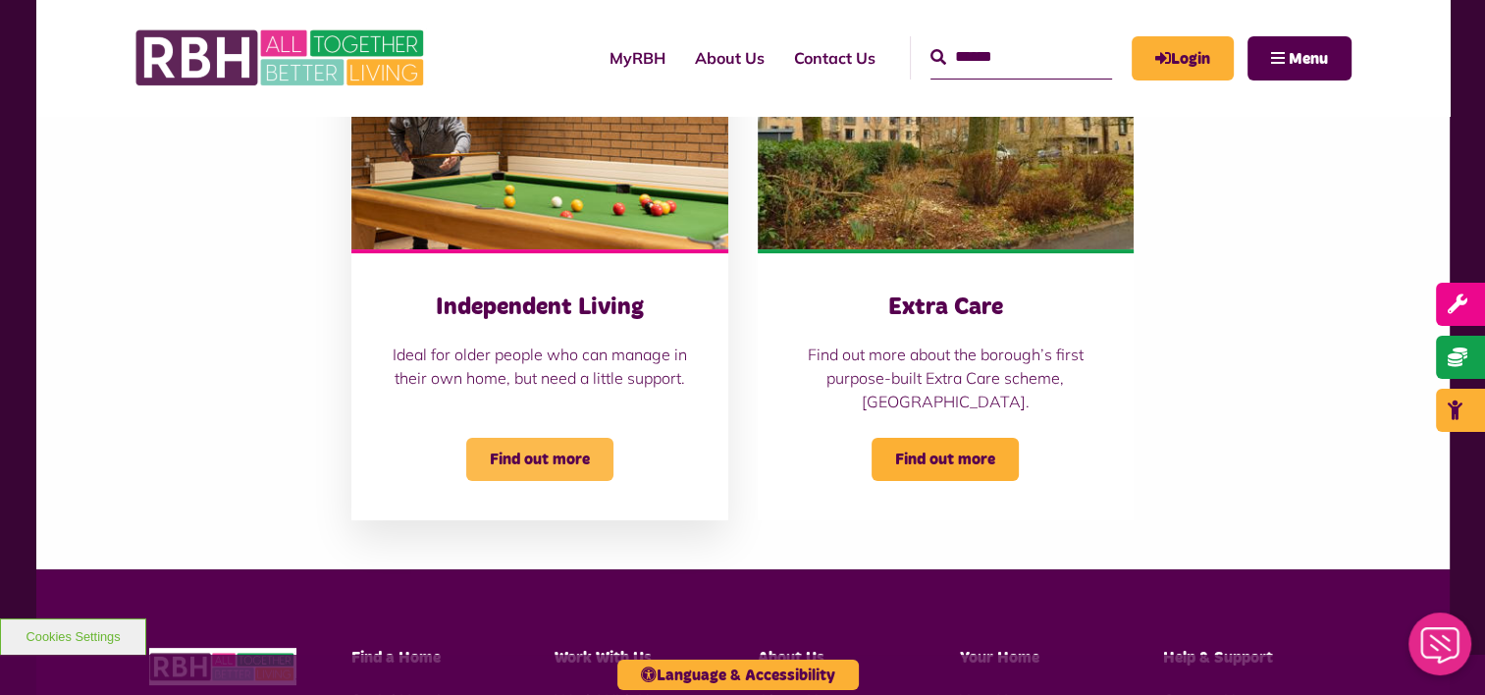 The height and width of the screenshot is (695, 1485). What do you see at coordinates (945, 307) in the screenshot?
I see `h3: Extra Care` at bounding box center [945, 307].